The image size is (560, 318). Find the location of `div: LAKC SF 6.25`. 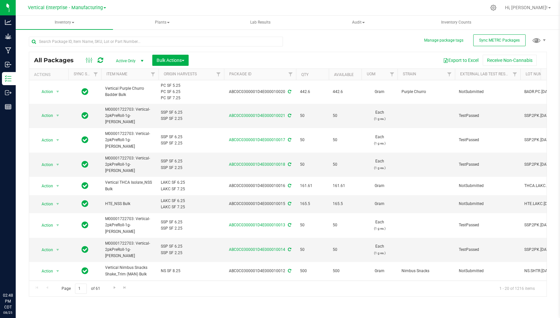

div: LAKC SF 6.25 is located at coordinates (191, 183).